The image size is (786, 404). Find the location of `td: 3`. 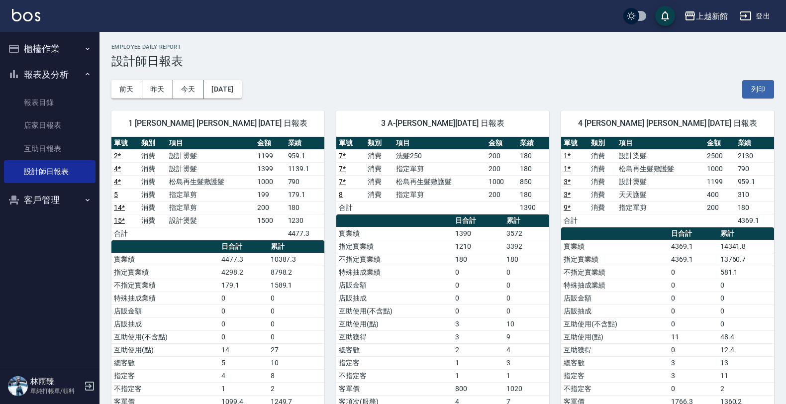

td: 3 is located at coordinates (478, 337).